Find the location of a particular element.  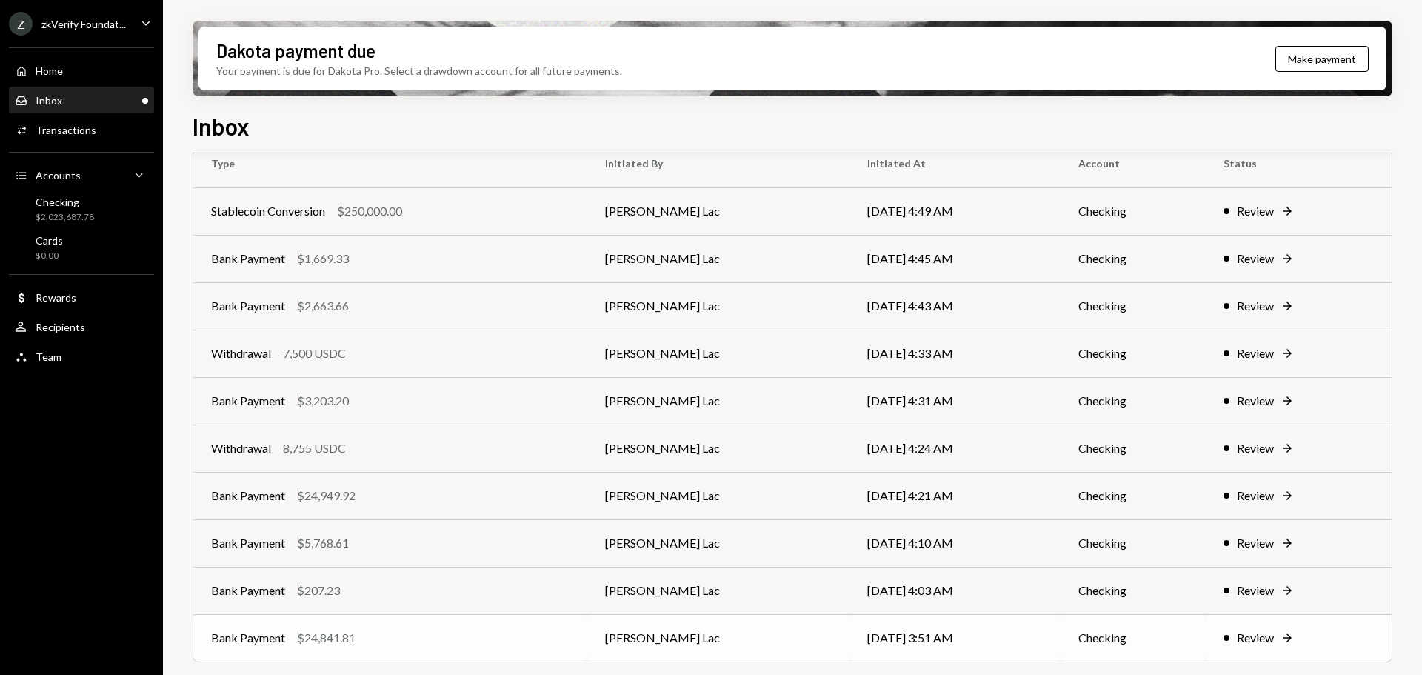

div: $250,000.00 is located at coordinates (370, 211).